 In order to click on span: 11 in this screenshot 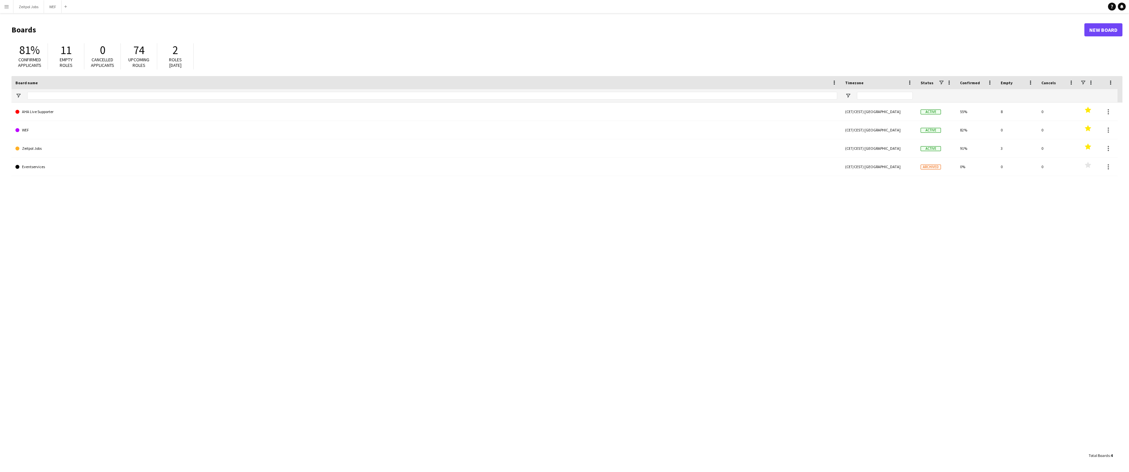, I will do `click(66, 50)`.